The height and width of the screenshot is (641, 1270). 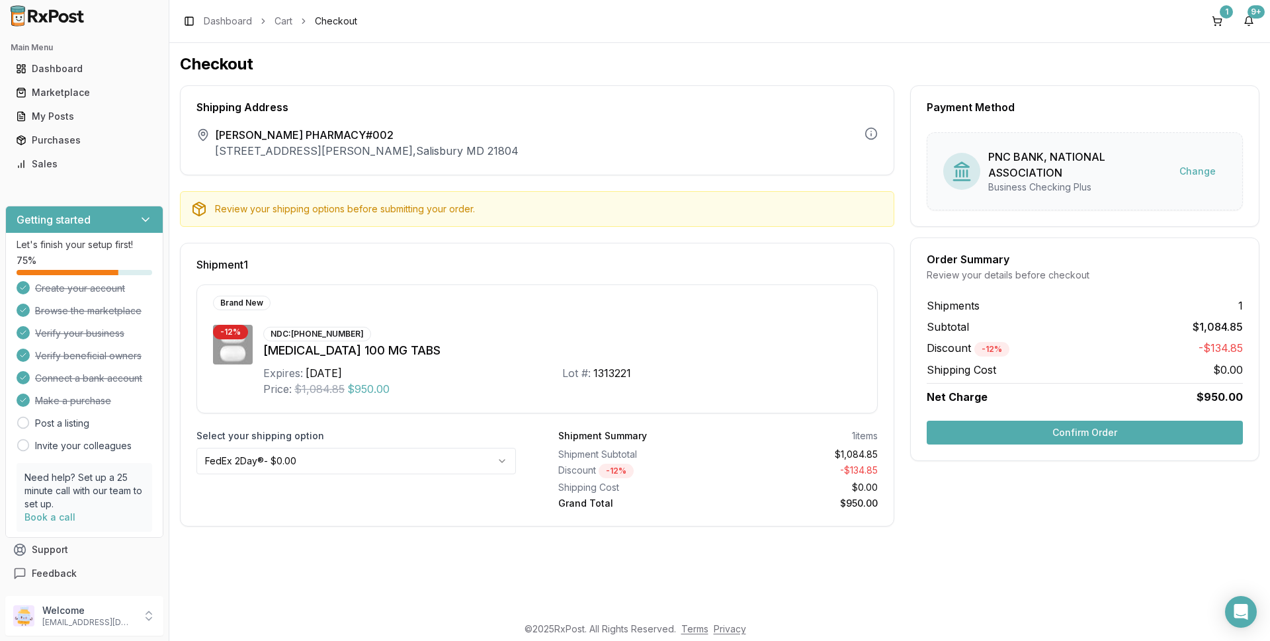 What do you see at coordinates (62, 423) in the screenshot?
I see `a: Post a listing` at bounding box center [62, 423].